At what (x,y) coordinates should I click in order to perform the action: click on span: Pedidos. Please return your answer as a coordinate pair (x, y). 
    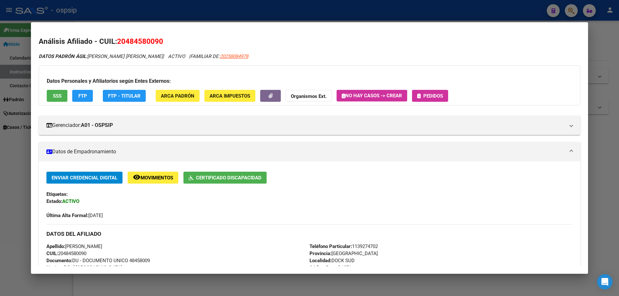
    Looking at the image, I should click on (433, 96).